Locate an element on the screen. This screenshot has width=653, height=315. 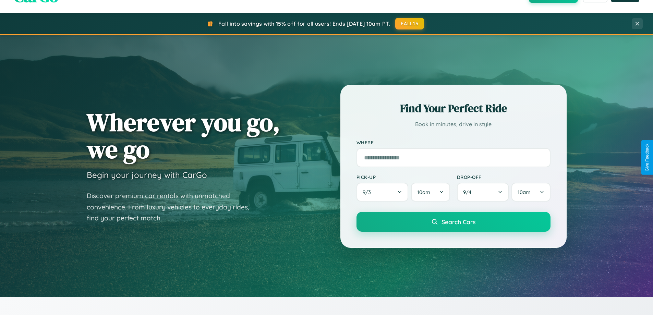
h1: Wherever you go, we go is located at coordinates (183, 136).